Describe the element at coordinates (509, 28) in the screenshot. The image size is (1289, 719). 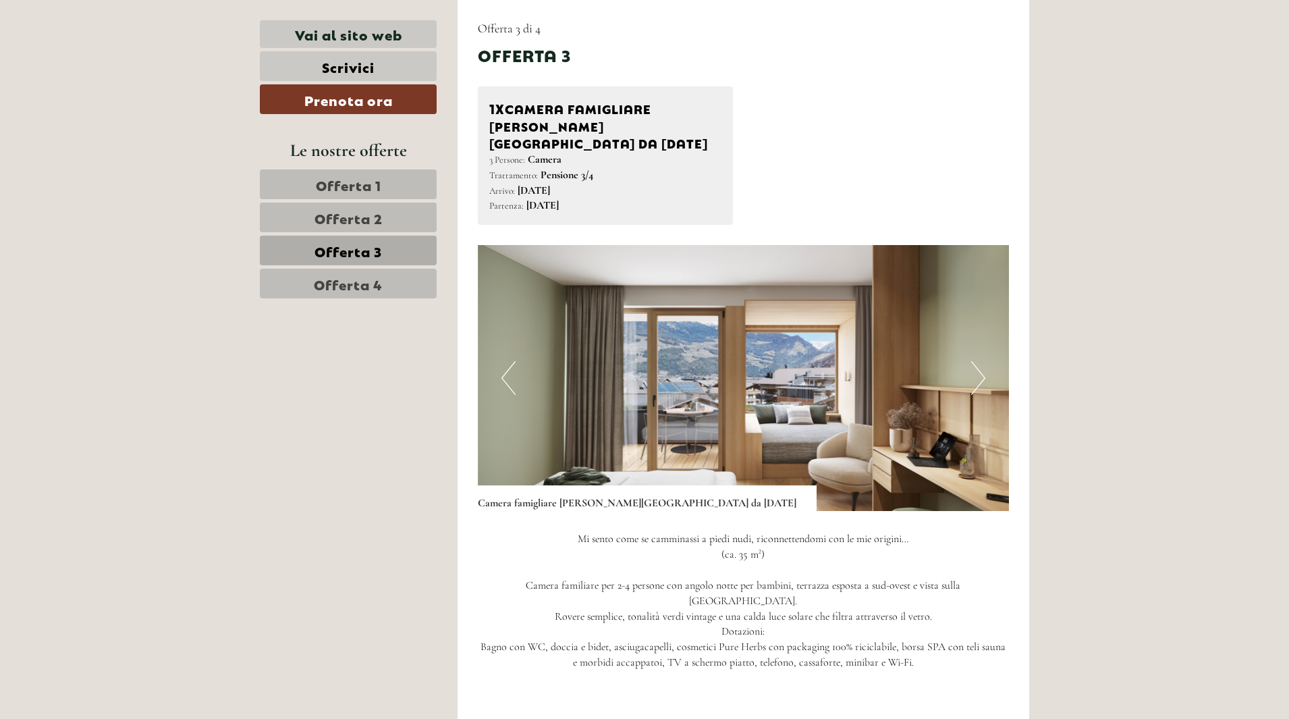
I see `span: Offerta 3 di 4` at that location.